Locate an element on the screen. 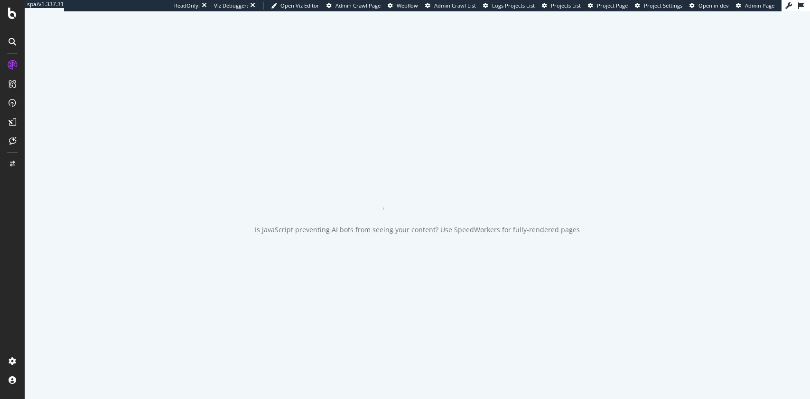 This screenshot has width=810, height=399. a: Logs Projects List is located at coordinates (508, 6).